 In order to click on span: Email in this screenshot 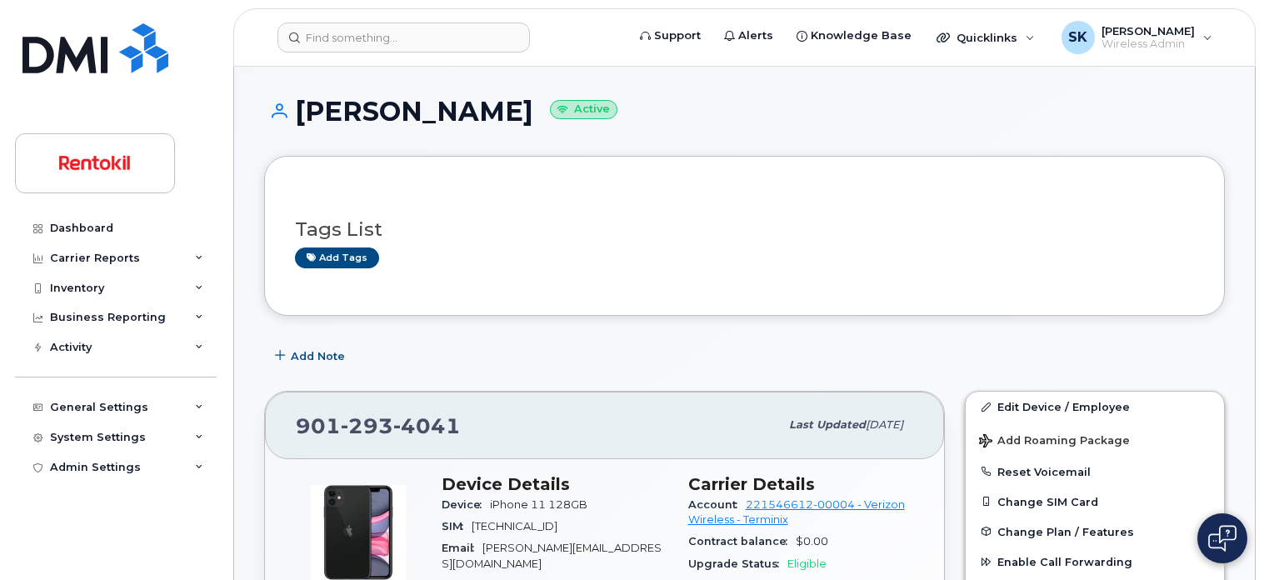, I will do `click(462, 547)`.